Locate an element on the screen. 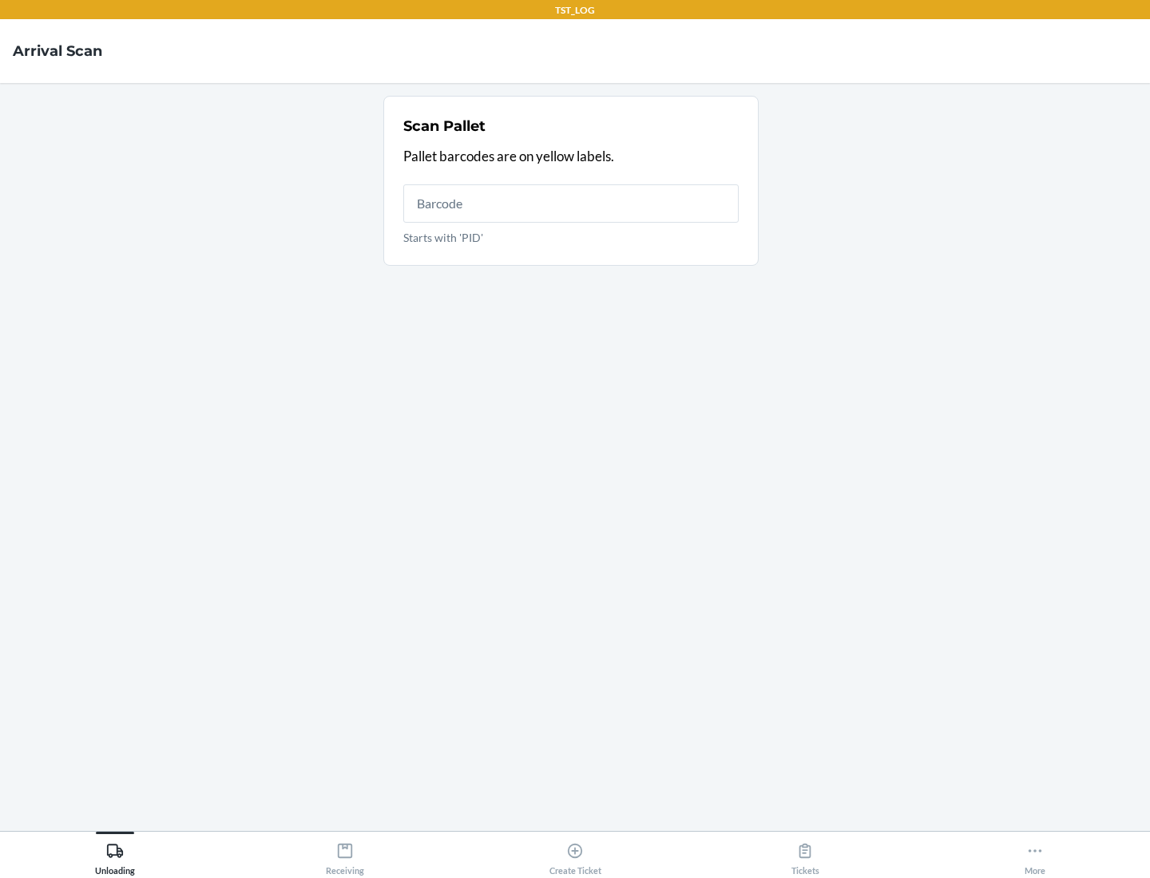 The width and height of the screenshot is (1150, 878). div: More is located at coordinates (1035, 856).